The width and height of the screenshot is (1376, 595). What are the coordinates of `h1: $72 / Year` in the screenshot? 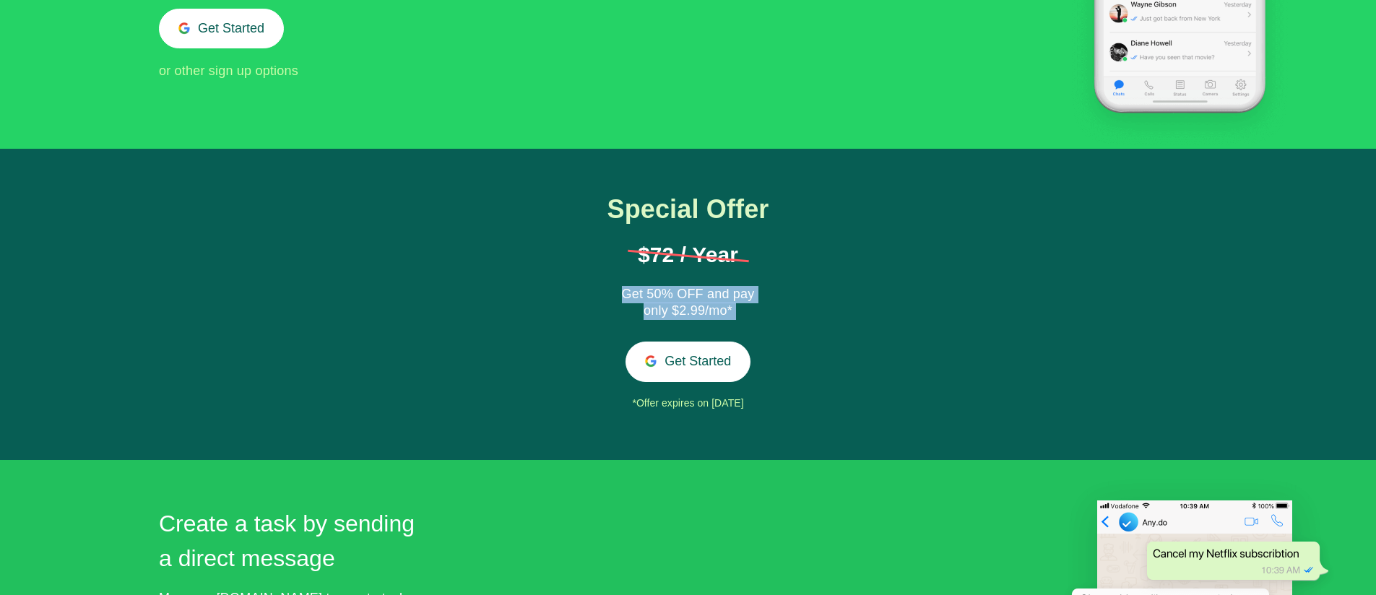 It's located at (688, 255).